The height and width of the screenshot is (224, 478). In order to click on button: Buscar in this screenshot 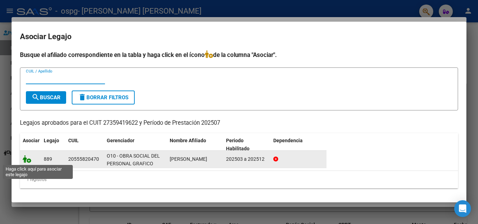, I will do `click(46, 98)`.